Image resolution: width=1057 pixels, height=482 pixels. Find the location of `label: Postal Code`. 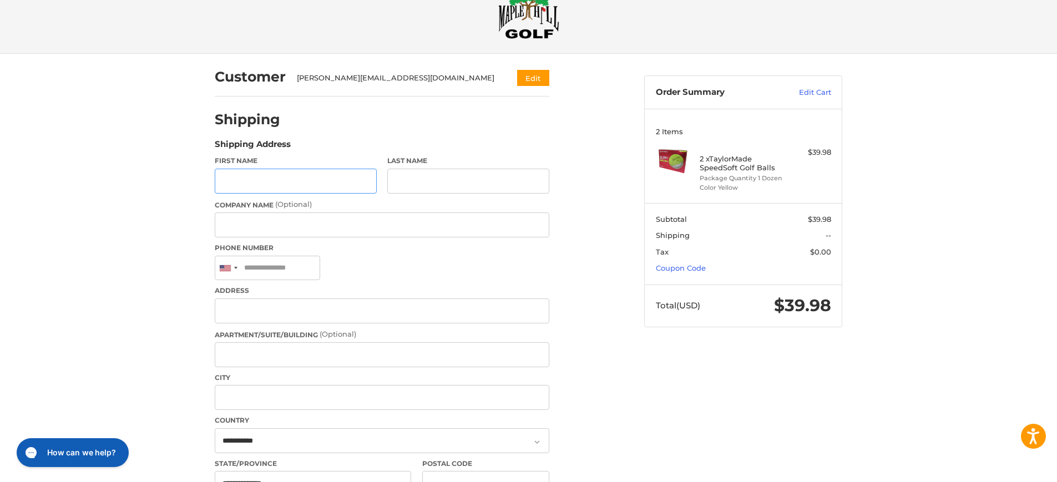

label: Postal Code is located at coordinates (486, 464).